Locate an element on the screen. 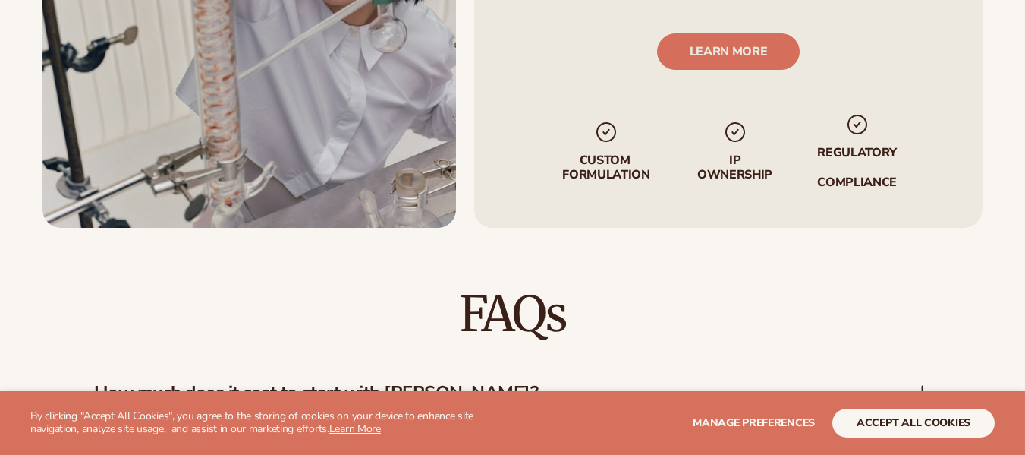 Image resolution: width=1025 pixels, height=455 pixels. button: Manage preferences is located at coordinates (754, 423).